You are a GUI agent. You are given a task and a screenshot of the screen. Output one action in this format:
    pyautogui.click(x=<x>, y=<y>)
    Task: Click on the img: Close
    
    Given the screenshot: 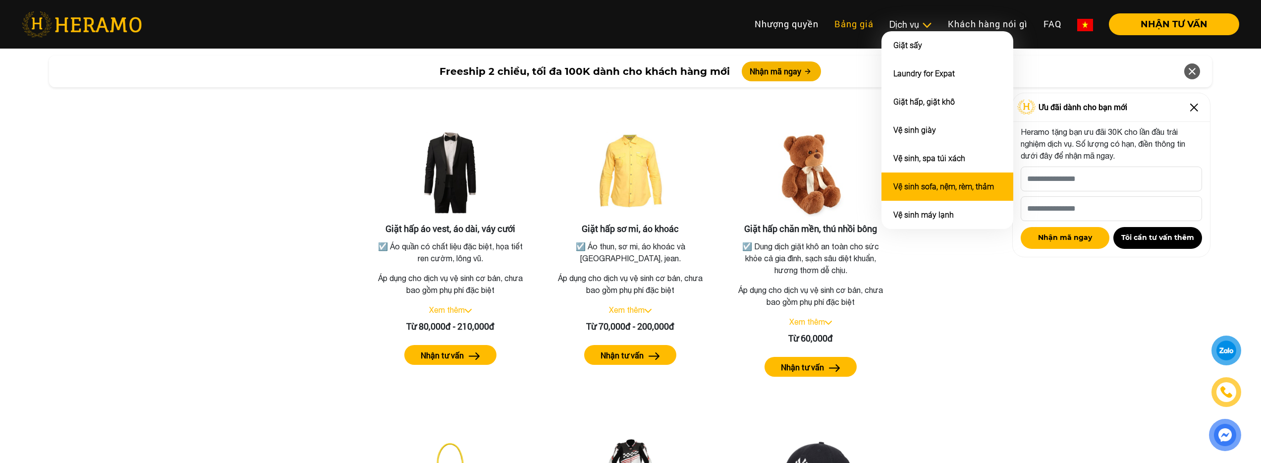 What is the action you would take?
    pyautogui.click(x=1194, y=108)
    